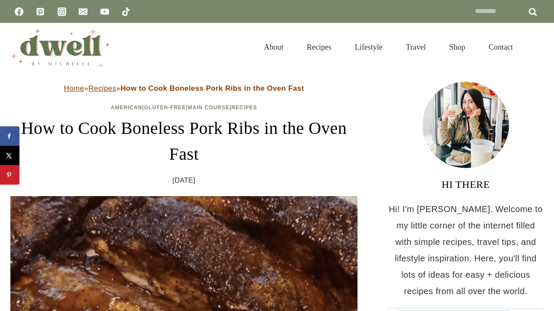 Image resolution: width=554 pixels, height=311 pixels. Describe the element at coordinates (19, 12) in the screenshot. I see `a: Facebook` at that location.